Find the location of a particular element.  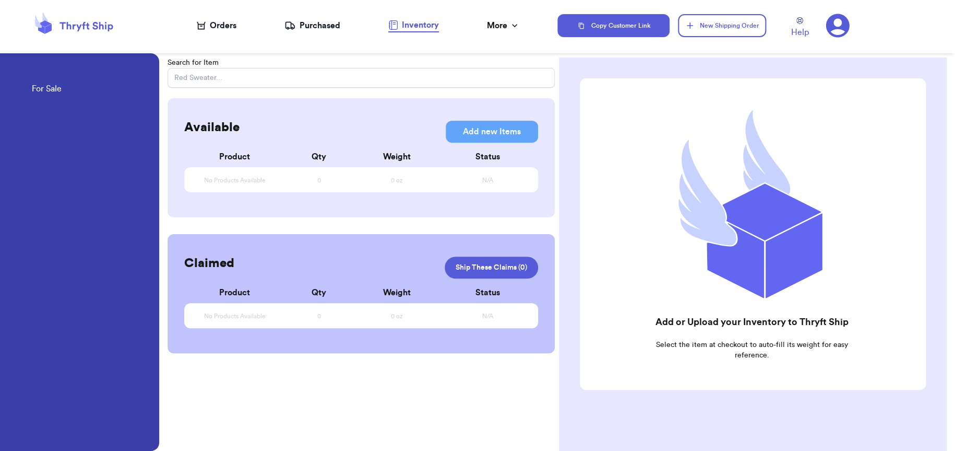

a: Inventory is located at coordinates (413, 26).